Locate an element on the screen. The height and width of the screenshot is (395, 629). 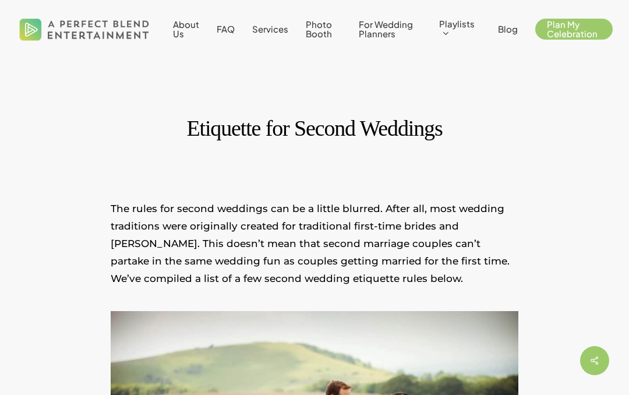
a: Services is located at coordinates (270, 29).